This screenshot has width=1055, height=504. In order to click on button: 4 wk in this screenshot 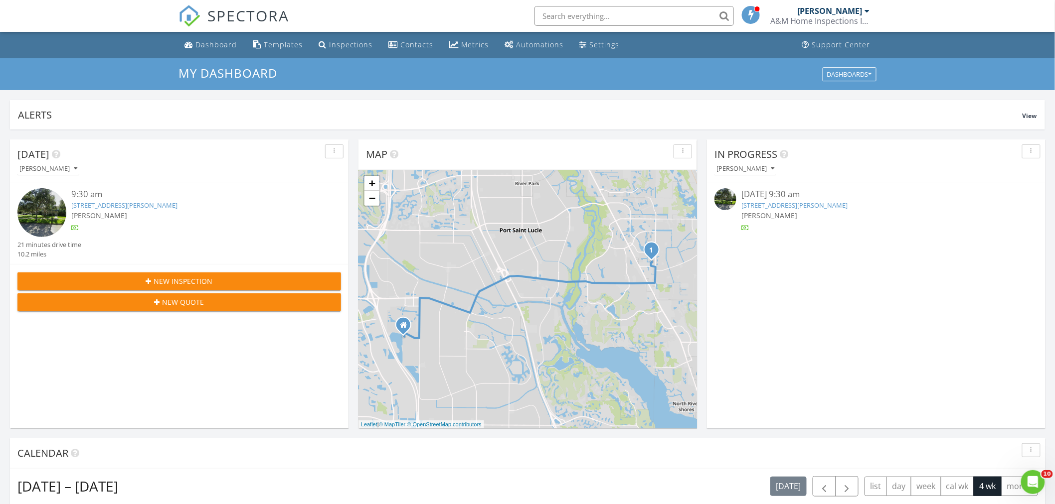, I will do `click(987, 486)`.